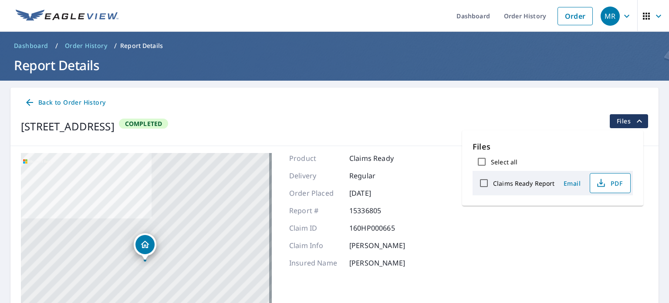 The image size is (669, 303). Describe the element at coordinates (610, 16) in the screenshot. I see `div: MR` at that location.